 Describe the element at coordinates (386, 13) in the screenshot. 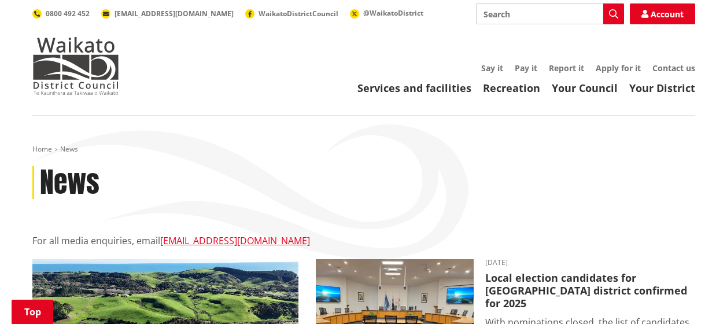

I see `a: @WaikatoDistrict` at that location.